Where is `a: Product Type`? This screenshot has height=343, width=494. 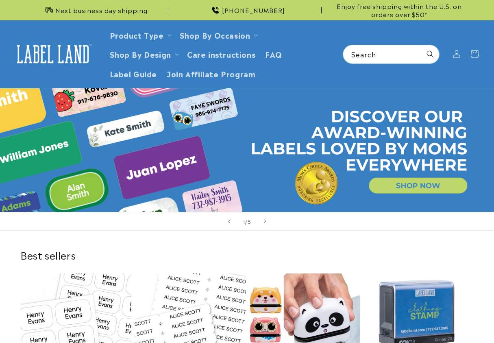 a: Product Type is located at coordinates (137, 35).